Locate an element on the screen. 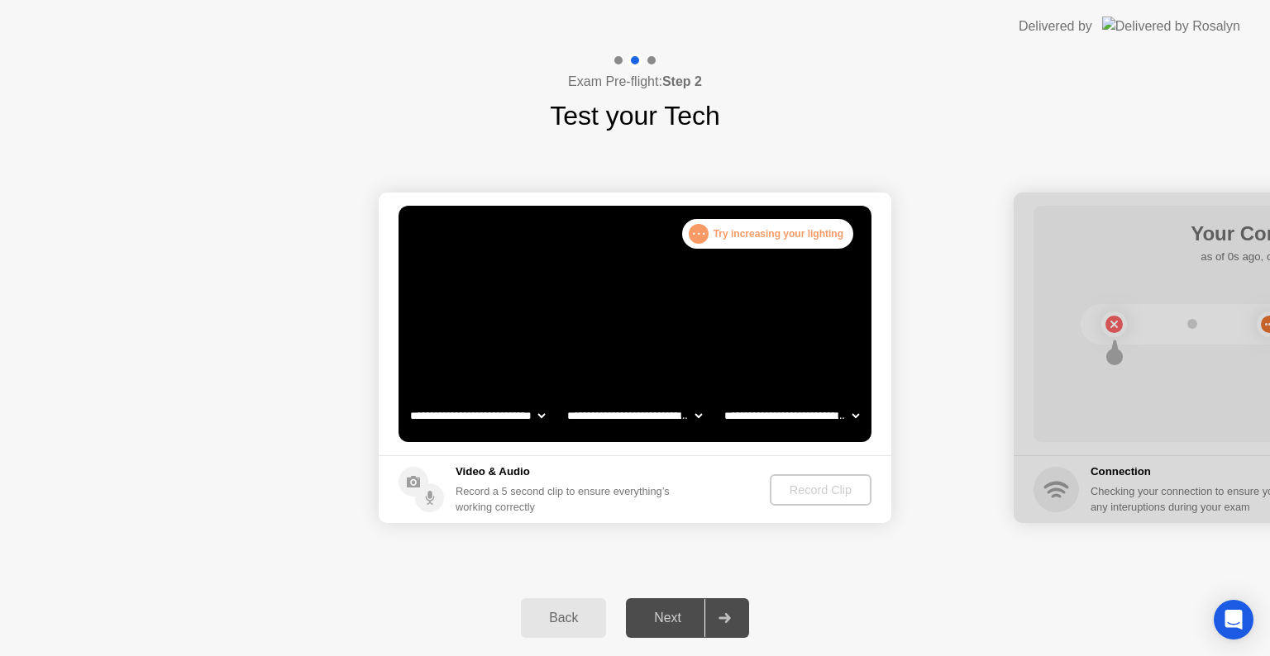 This screenshot has height=656, width=1270. h4: Exam Pre-flight: is located at coordinates (635, 82).